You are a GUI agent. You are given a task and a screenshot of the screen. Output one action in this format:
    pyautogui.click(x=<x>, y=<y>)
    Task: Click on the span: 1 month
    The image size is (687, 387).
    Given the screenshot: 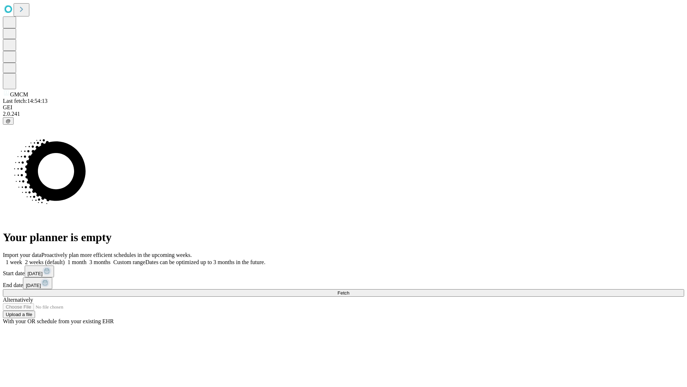 What is the action you would take?
    pyautogui.click(x=77, y=262)
    